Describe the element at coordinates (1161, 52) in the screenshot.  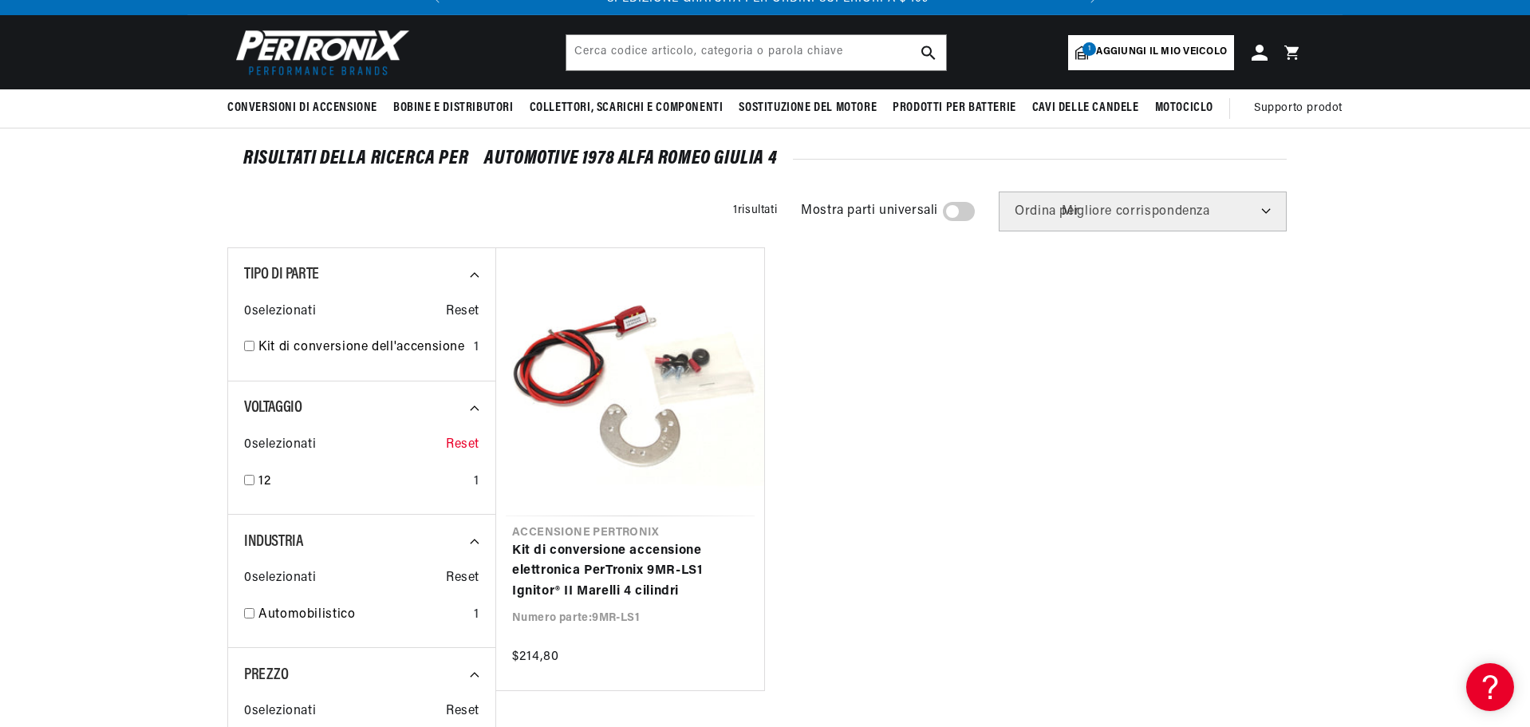
I see `font: Aggiungi il mio veicolo` at that location.